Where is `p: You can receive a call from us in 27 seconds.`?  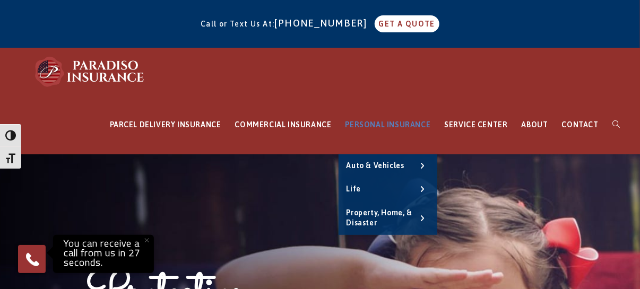
p: You can receive a call from us in 27 seconds. is located at coordinates (103, 254).